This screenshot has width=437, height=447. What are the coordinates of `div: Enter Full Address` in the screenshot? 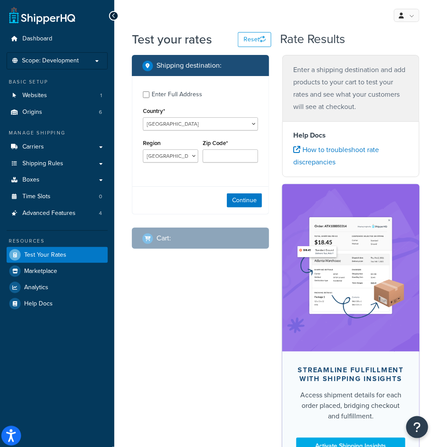 It's located at (177, 94).